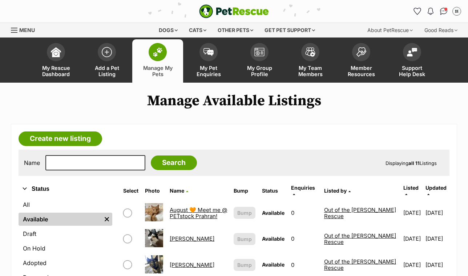 Image resolution: width=468 pixels, height=276 pixels. Describe the element at coordinates (260, 52) in the screenshot. I see `img: group-profile-icon-3fa3cf56718a62981997c0bc7e787c4b2cf8bcc04b72c1350f741eb67cf2f40e.svg` at that location.